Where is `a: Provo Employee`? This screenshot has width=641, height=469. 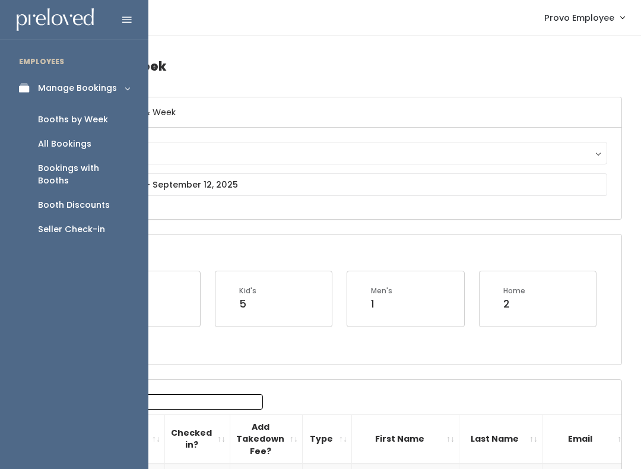
a: Provo Employee is located at coordinates (584, 17).